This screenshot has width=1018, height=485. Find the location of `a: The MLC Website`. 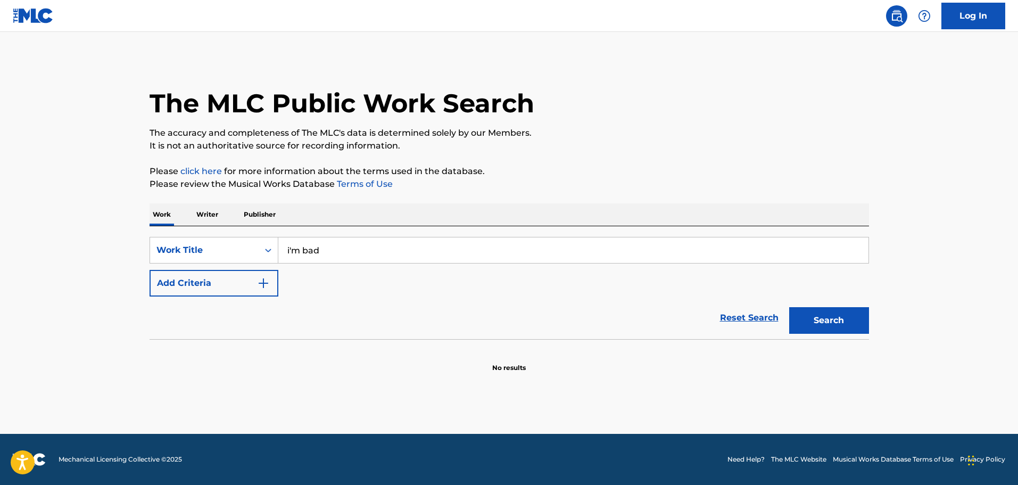

a: The MLC Website is located at coordinates (799, 459).